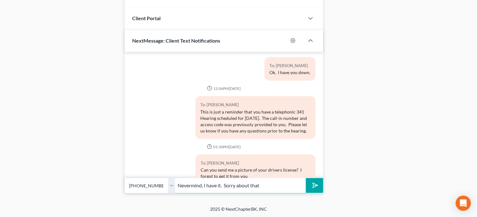 The image size is (477, 217). Describe the element at coordinates (239, 212) in the screenshot. I see `div: 2025 © NextChapterBK, INC` at that location.